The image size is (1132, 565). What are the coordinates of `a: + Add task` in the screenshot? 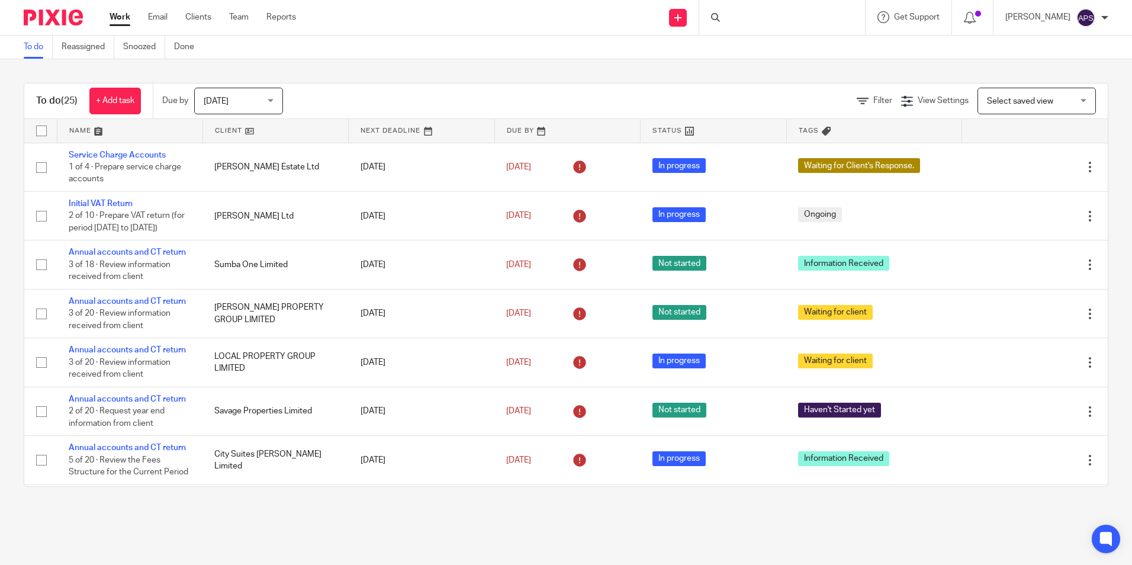 It's located at (115, 101).